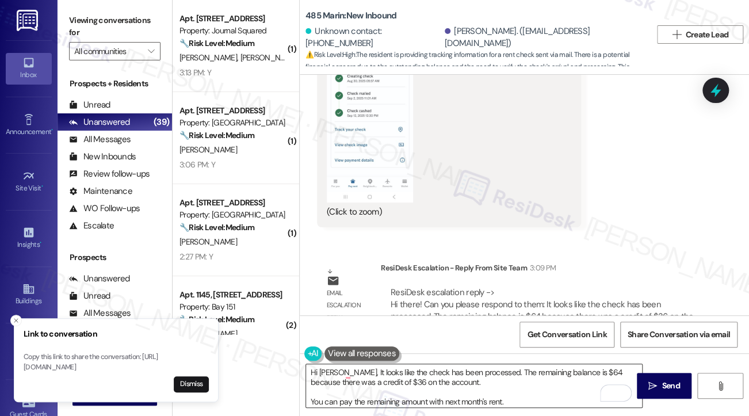  Describe the element at coordinates (109, 174) in the screenshot. I see `div: Review follow-ups` at that location.